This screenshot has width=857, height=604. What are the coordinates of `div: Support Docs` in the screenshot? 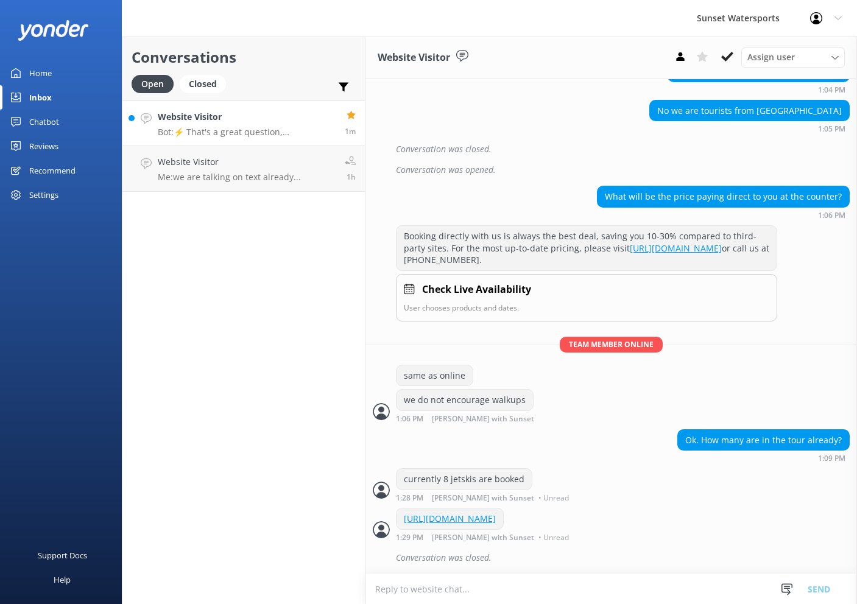 It's located at (62, 555).